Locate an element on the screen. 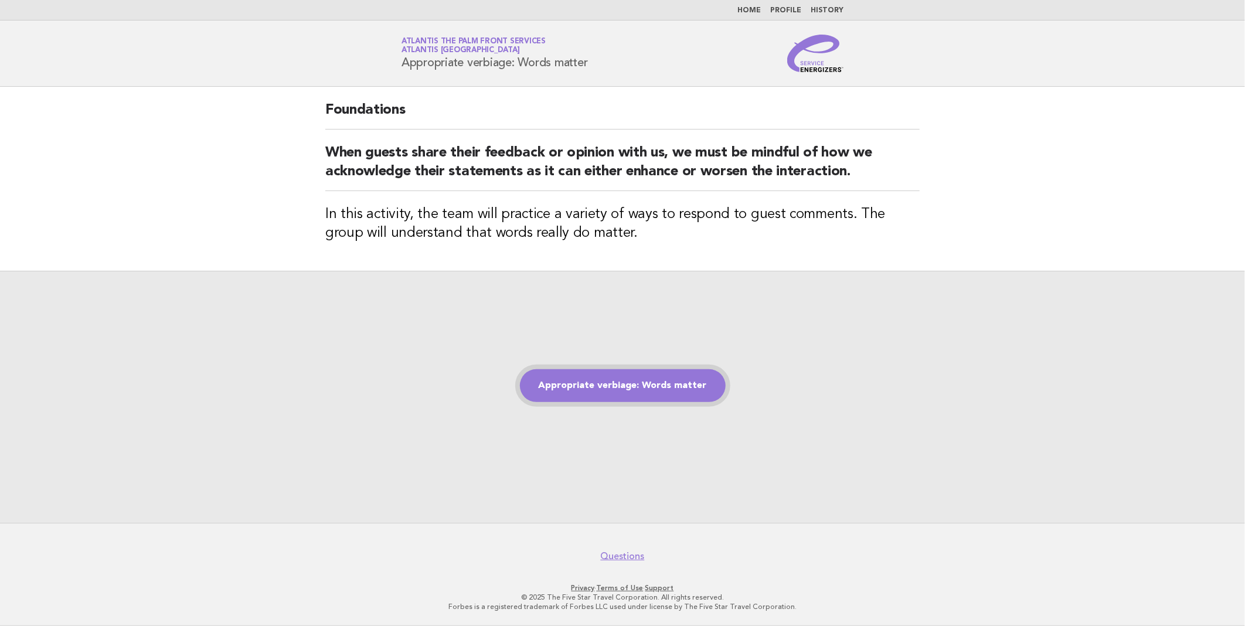 The image size is (1245, 626). h3: In this activity, the team will practice a variety of ways to respond to guest comments. The grou... is located at coordinates (622, 224).